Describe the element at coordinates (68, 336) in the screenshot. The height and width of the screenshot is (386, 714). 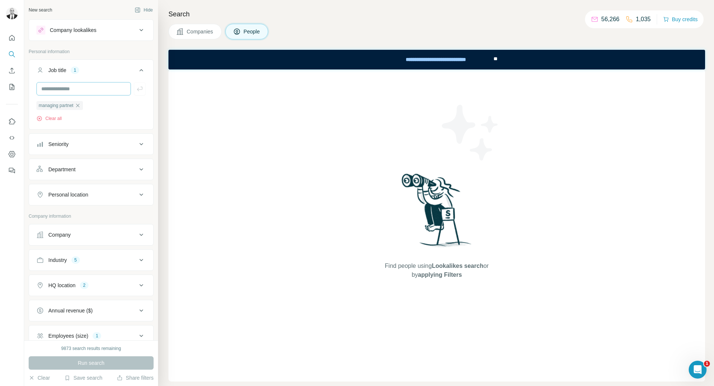
I see `div: Employees (size)` at that location.